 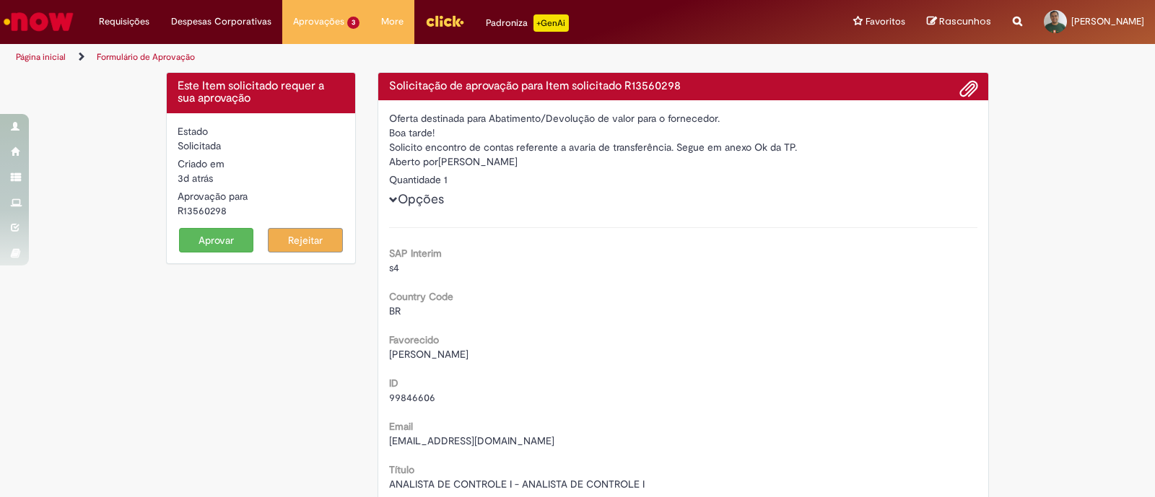 I want to click on b: Email, so click(x=401, y=427).